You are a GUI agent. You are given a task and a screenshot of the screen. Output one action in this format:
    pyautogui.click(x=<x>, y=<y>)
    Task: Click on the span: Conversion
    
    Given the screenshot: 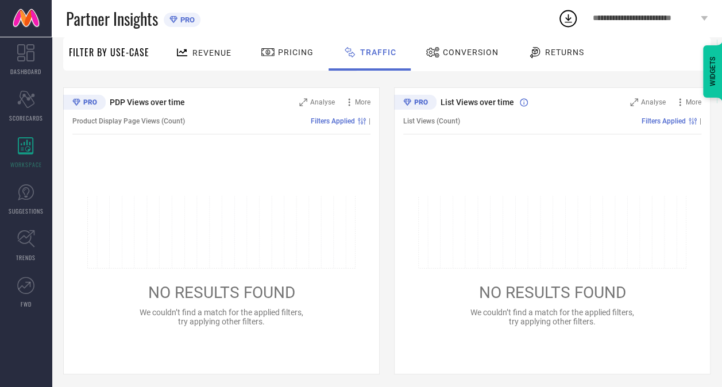 What is the action you would take?
    pyautogui.click(x=471, y=52)
    